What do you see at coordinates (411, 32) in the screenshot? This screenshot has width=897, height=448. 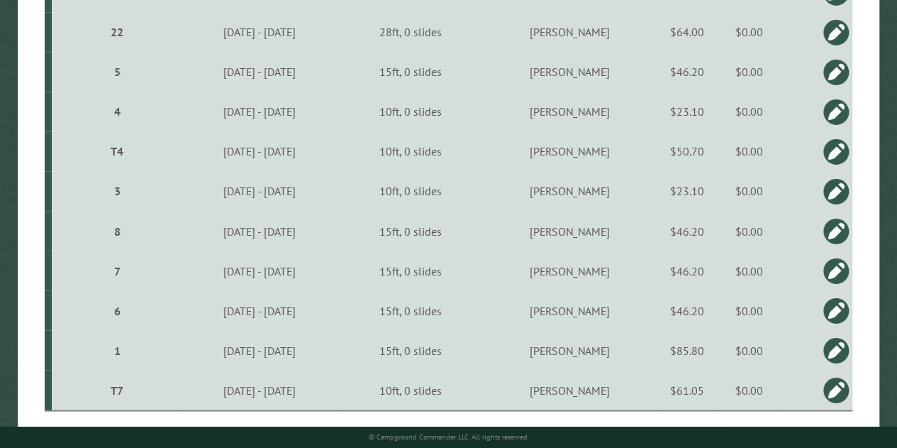 I see `td: 28ft, 0 slides` at bounding box center [411, 32].